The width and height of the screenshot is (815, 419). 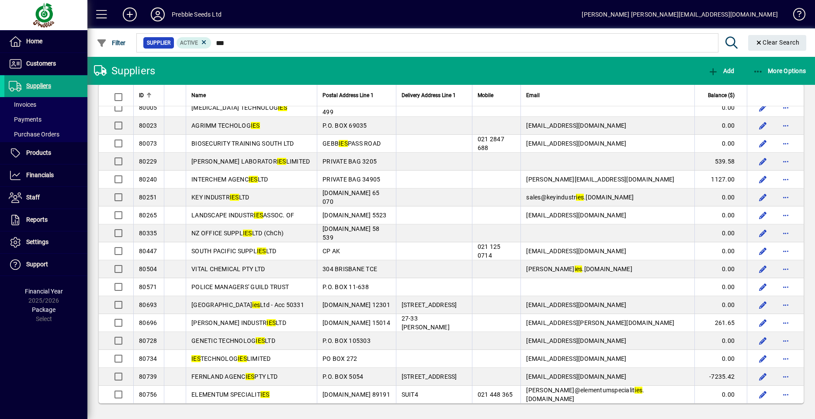 I want to click on span: Email, so click(x=533, y=95).